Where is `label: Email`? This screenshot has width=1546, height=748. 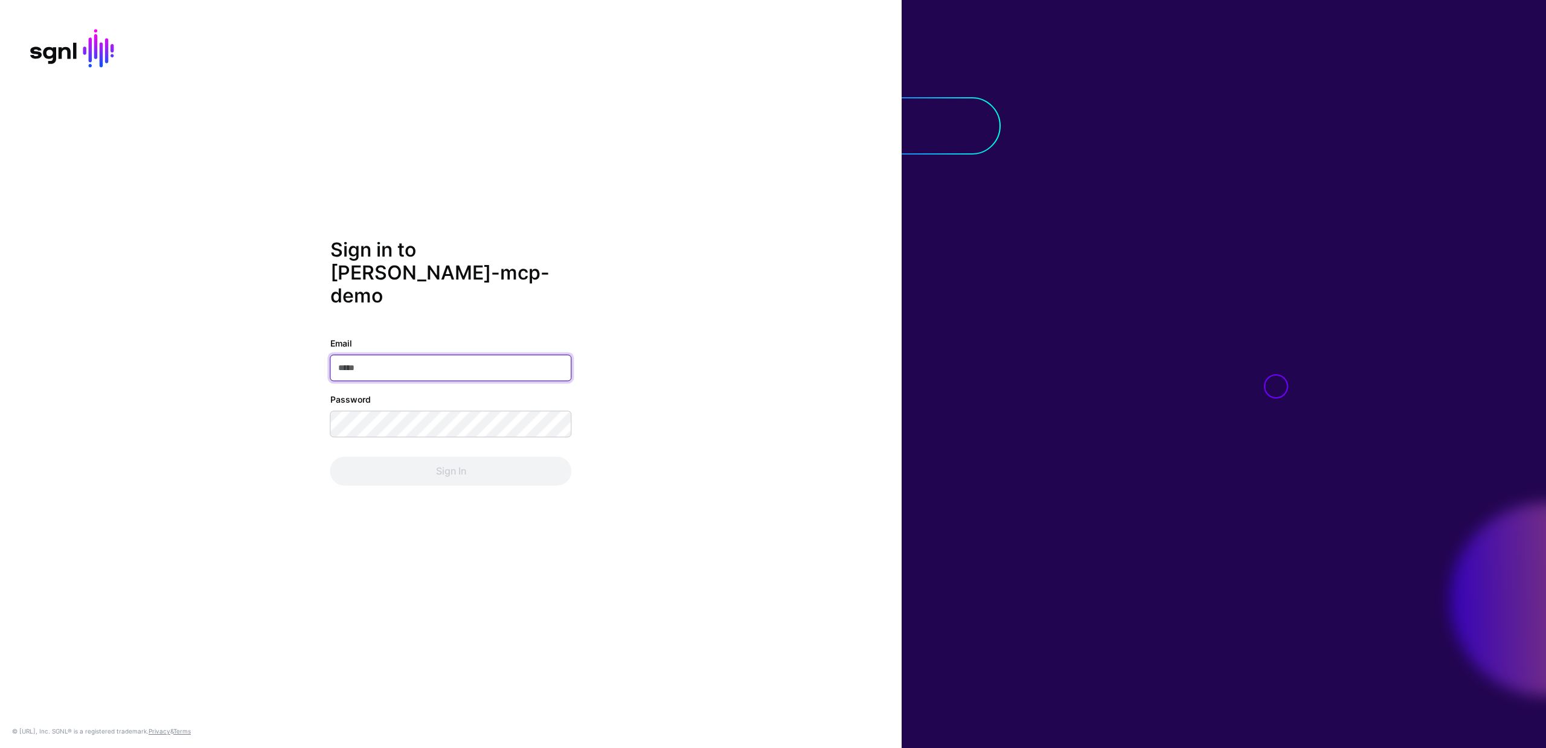 label: Email is located at coordinates (341, 343).